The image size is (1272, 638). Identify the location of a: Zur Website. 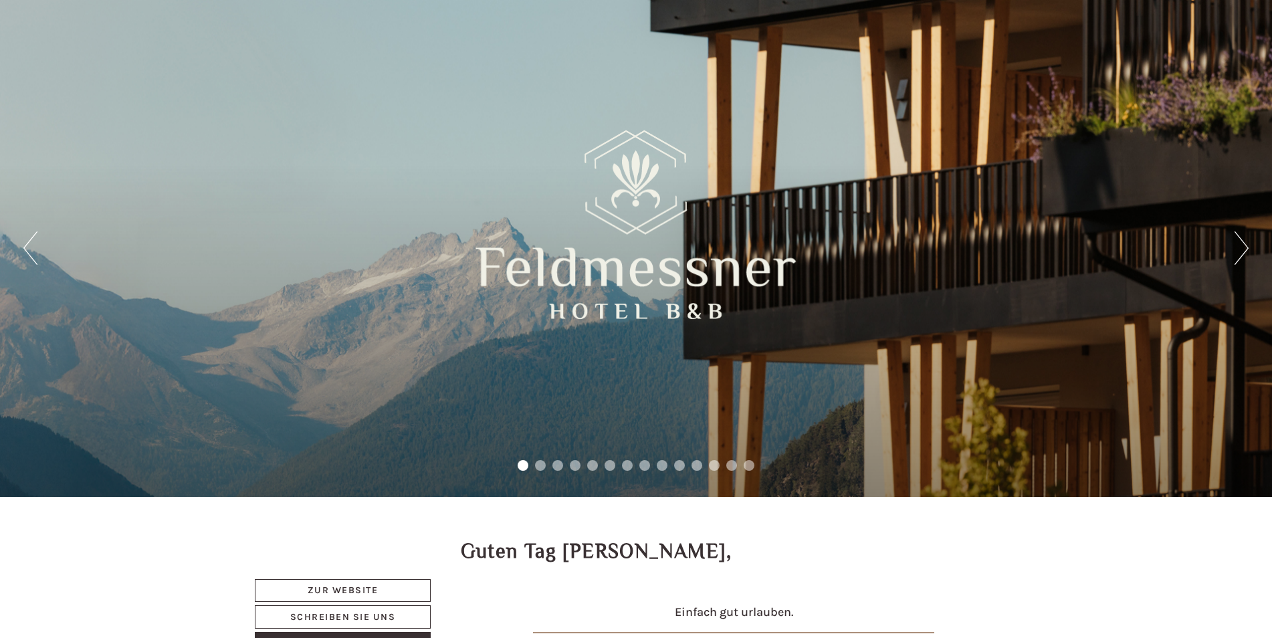
(342, 591).